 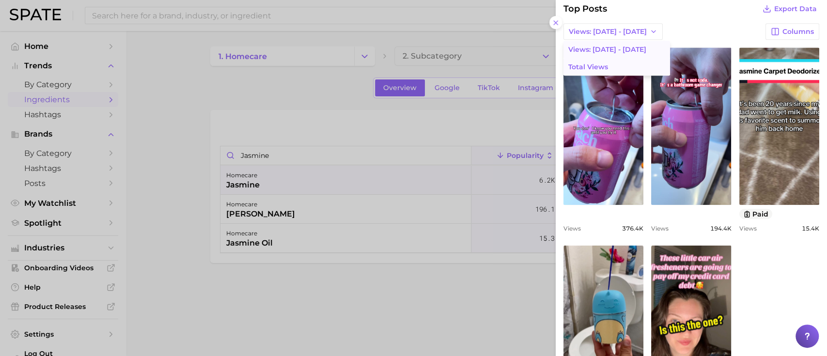 What do you see at coordinates (811, 228) in the screenshot?
I see `span: 15.4k` at bounding box center [811, 228].